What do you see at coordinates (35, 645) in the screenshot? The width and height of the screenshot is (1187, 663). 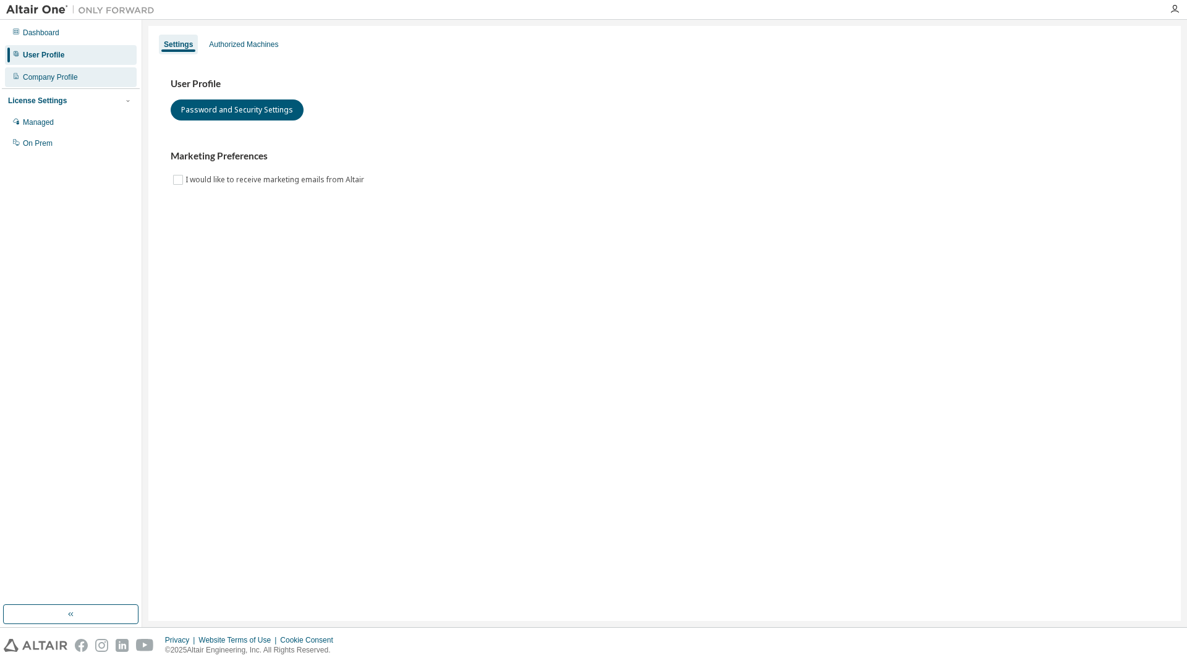 I see `img: altair_logo.svg` at bounding box center [35, 645].